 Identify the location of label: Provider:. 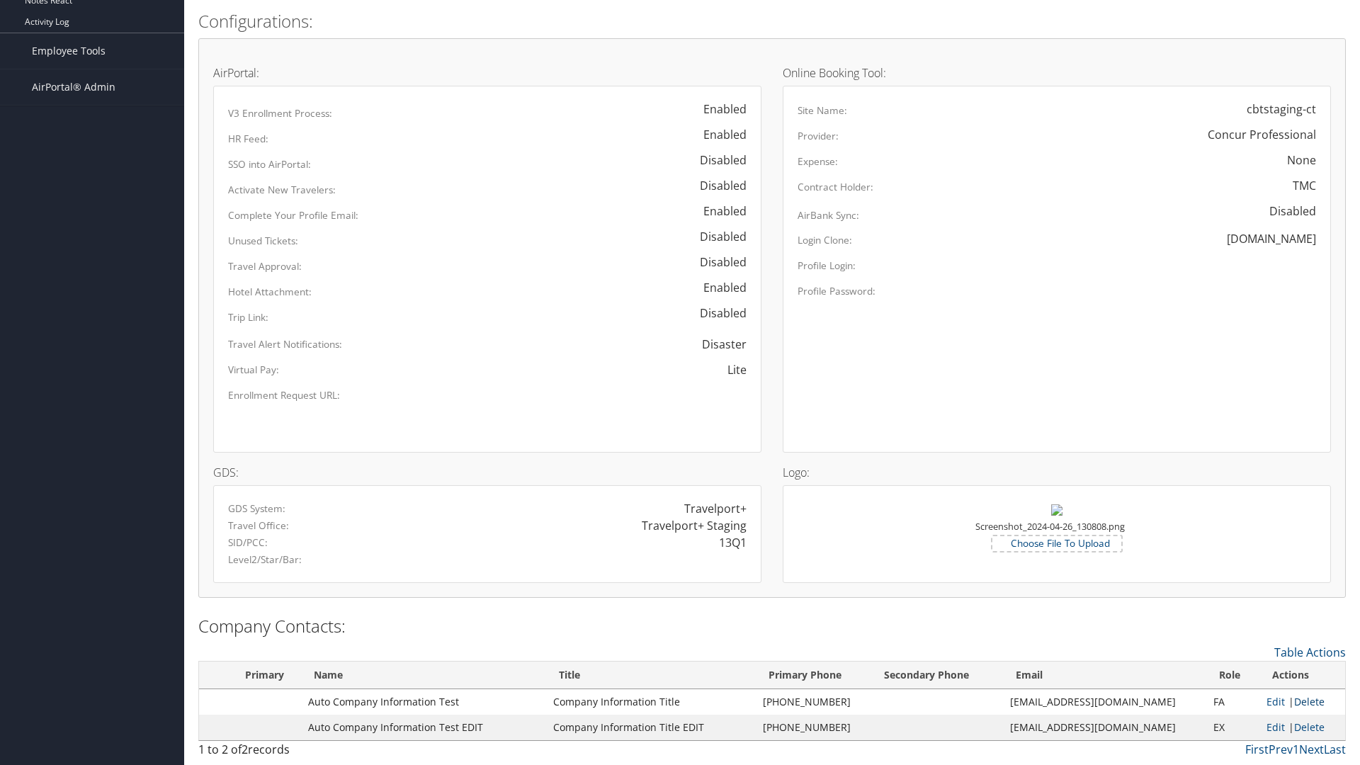
(818, 136).